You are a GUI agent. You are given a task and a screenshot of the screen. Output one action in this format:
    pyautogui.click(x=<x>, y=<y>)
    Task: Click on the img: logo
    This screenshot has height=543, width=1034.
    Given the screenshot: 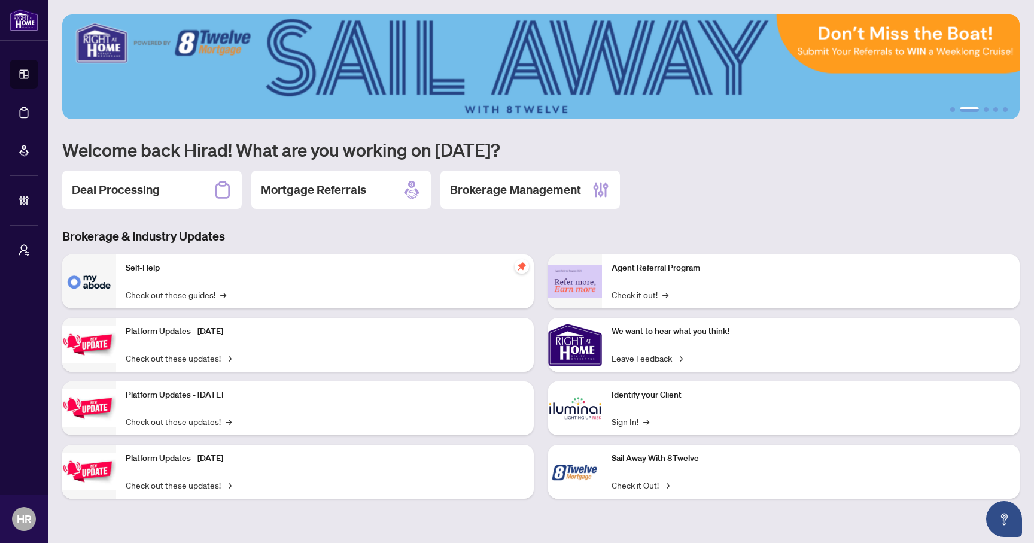 What is the action you would take?
    pyautogui.click(x=24, y=20)
    